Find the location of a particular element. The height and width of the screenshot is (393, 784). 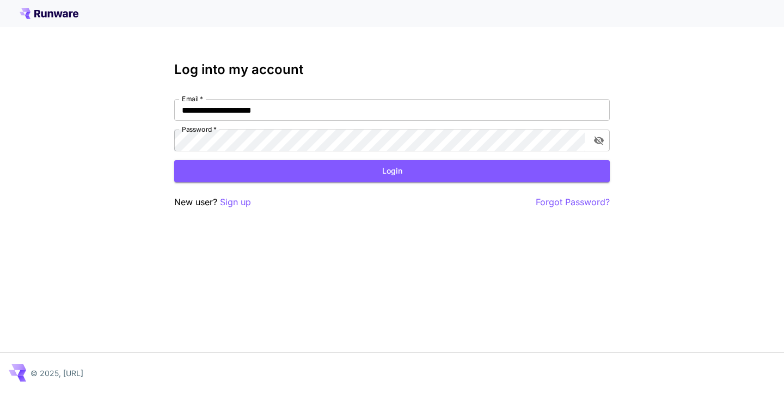

button: Sign up is located at coordinates (235, 202).